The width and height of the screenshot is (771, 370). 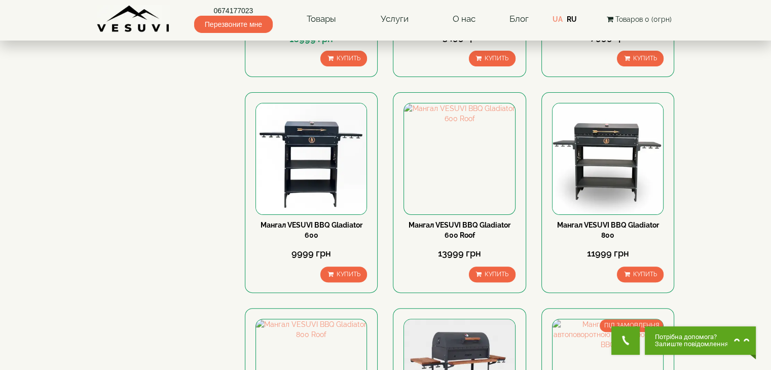 I want to click on span: Перезвоните мне, so click(x=233, y=24).